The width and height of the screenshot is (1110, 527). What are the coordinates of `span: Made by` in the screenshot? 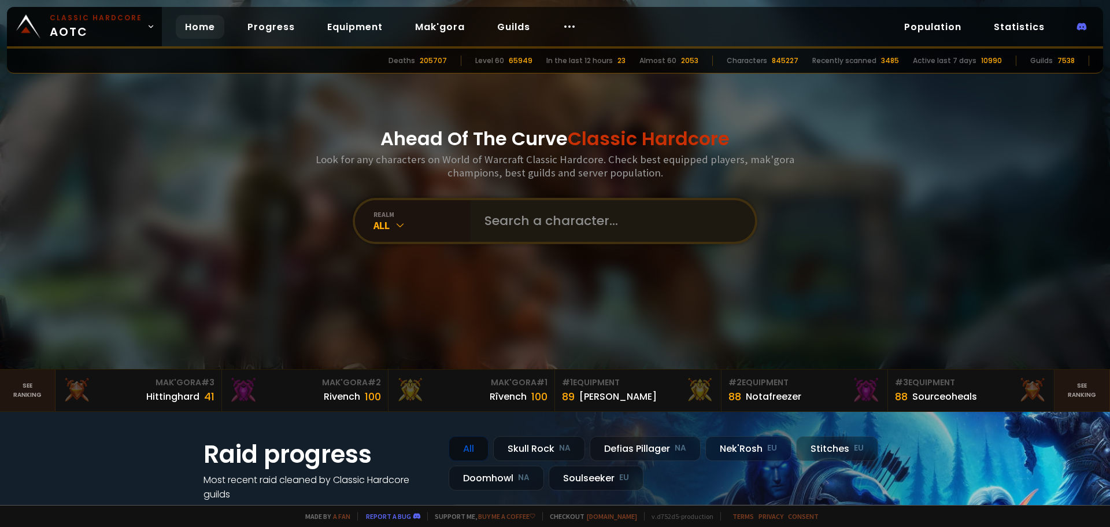 It's located at (324, 516).